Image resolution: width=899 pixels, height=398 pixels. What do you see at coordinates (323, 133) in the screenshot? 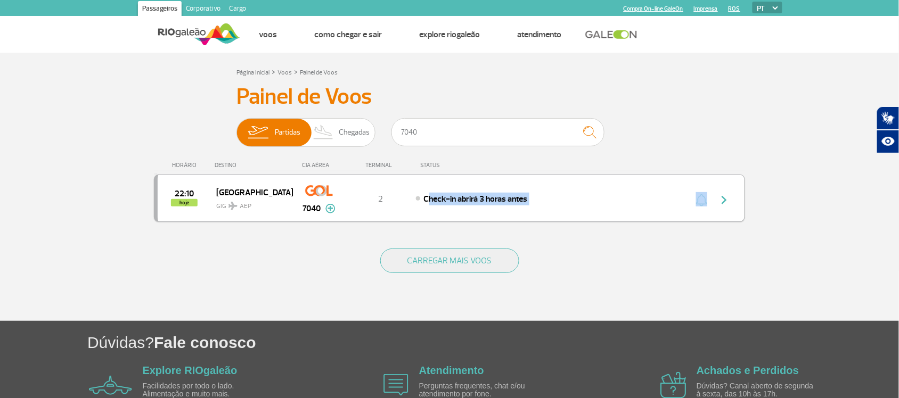
I see `img: slider-desembarque` at bounding box center [323, 133].